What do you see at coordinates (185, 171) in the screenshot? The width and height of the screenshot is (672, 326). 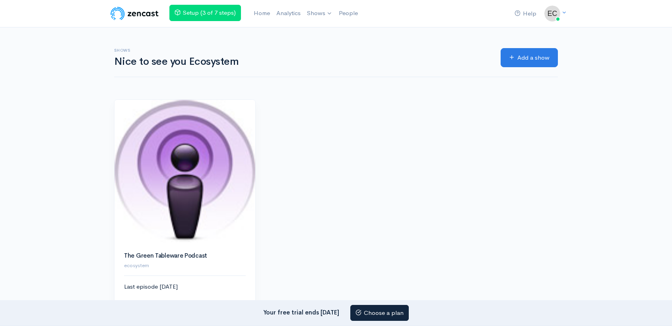 I see `img: The Green Tableware Podcast` at bounding box center [185, 171].